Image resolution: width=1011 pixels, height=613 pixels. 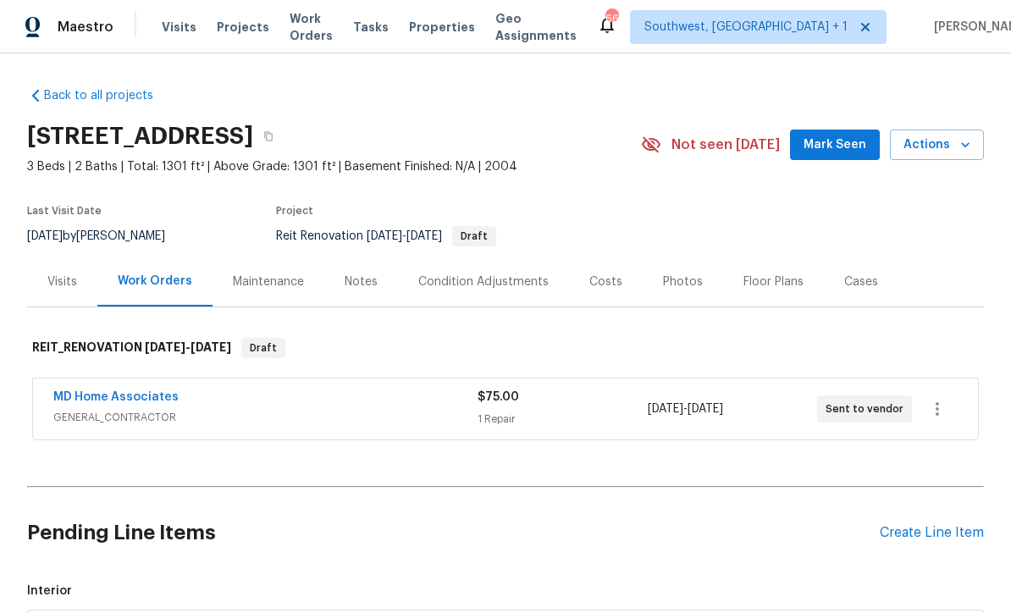 I want to click on a: Back to all projects, so click(x=108, y=96).